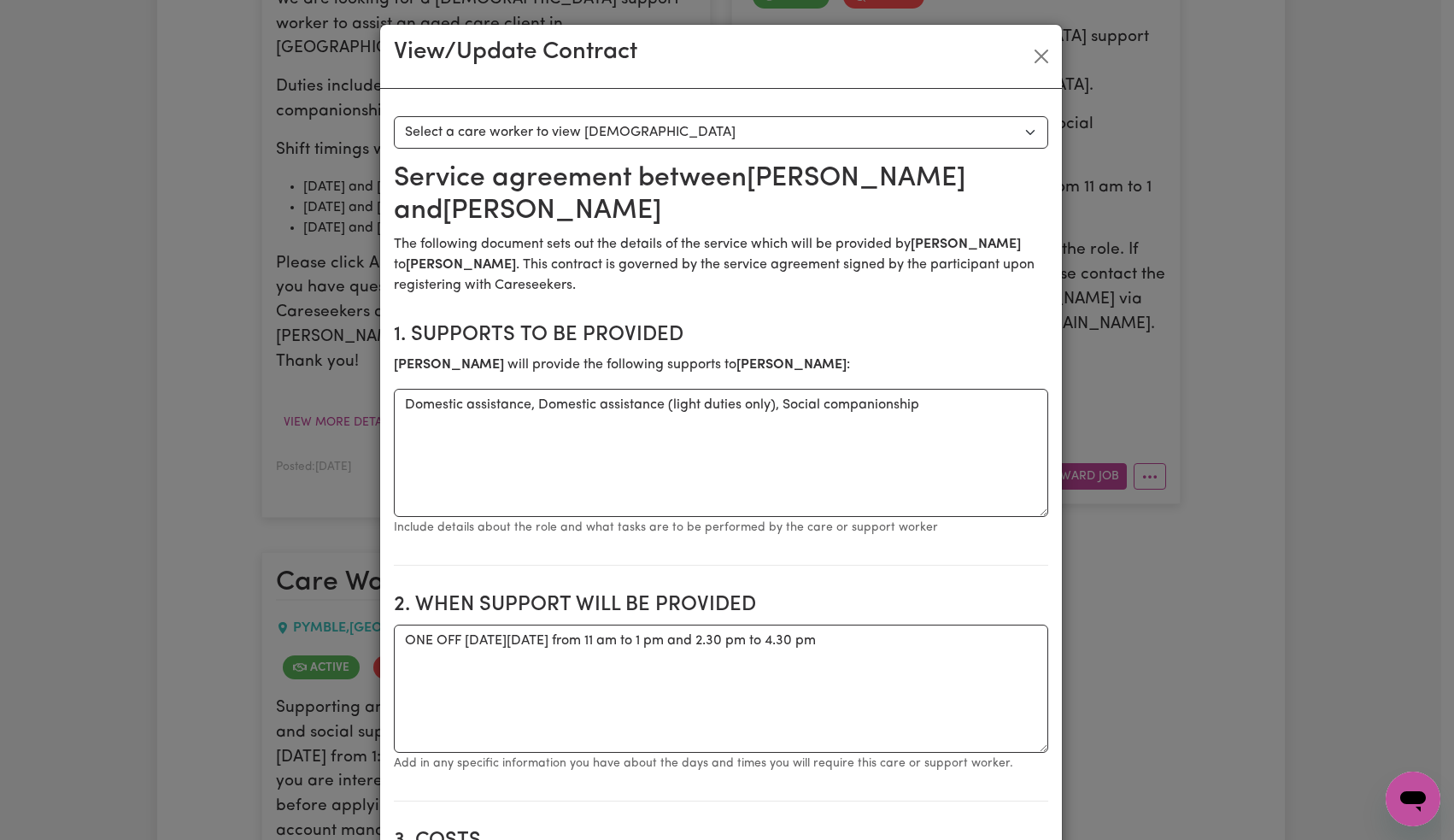 The image size is (1454, 840). Describe the element at coordinates (721, 453) in the screenshot. I see `textarea: Domestic assistance, Domestic assistance (light duties only), Social companionship` at that location.